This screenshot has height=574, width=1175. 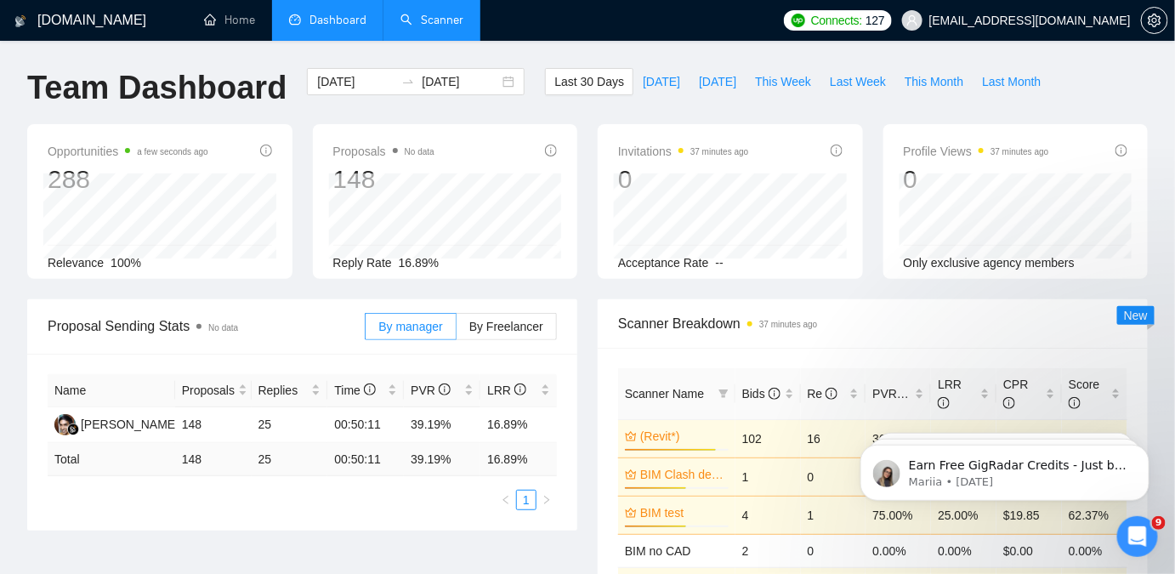 I want to click on a: (Revit*), so click(x=683, y=436).